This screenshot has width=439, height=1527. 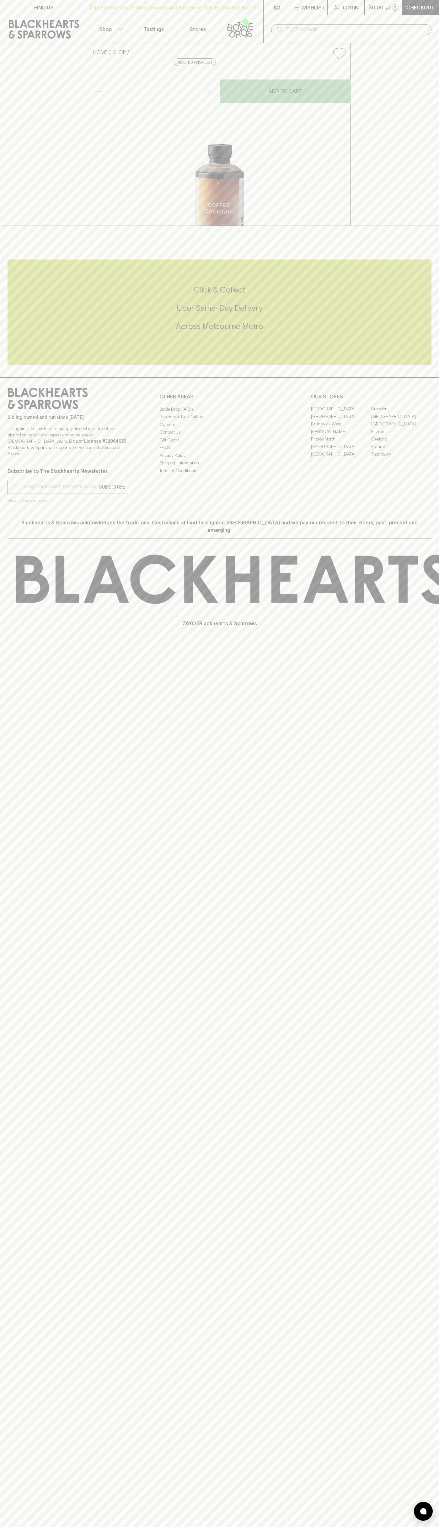 What do you see at coordinates (220, 312) in the screenshot?
I see `div: Call to action block` at bounding box center [220, 312].